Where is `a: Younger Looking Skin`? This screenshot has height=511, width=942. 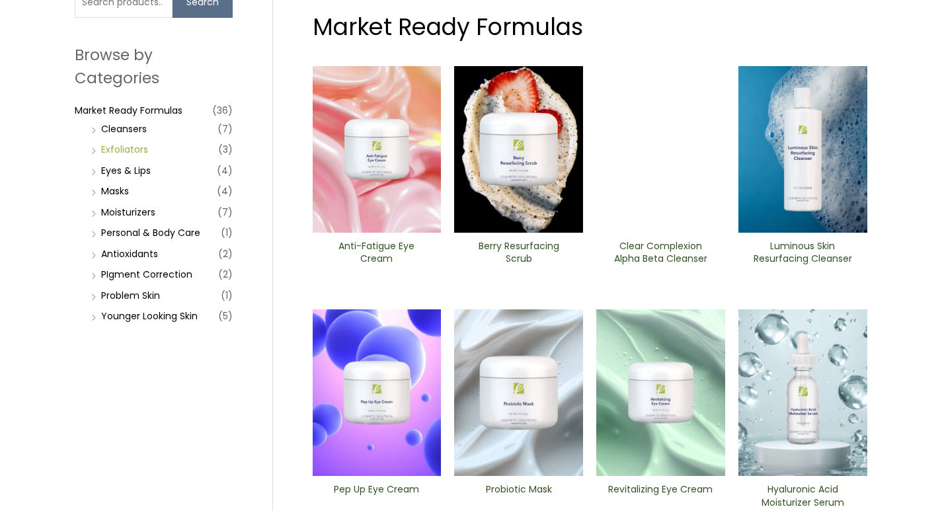
a: Younger Looking Skin is located at coordinates (149, 316).